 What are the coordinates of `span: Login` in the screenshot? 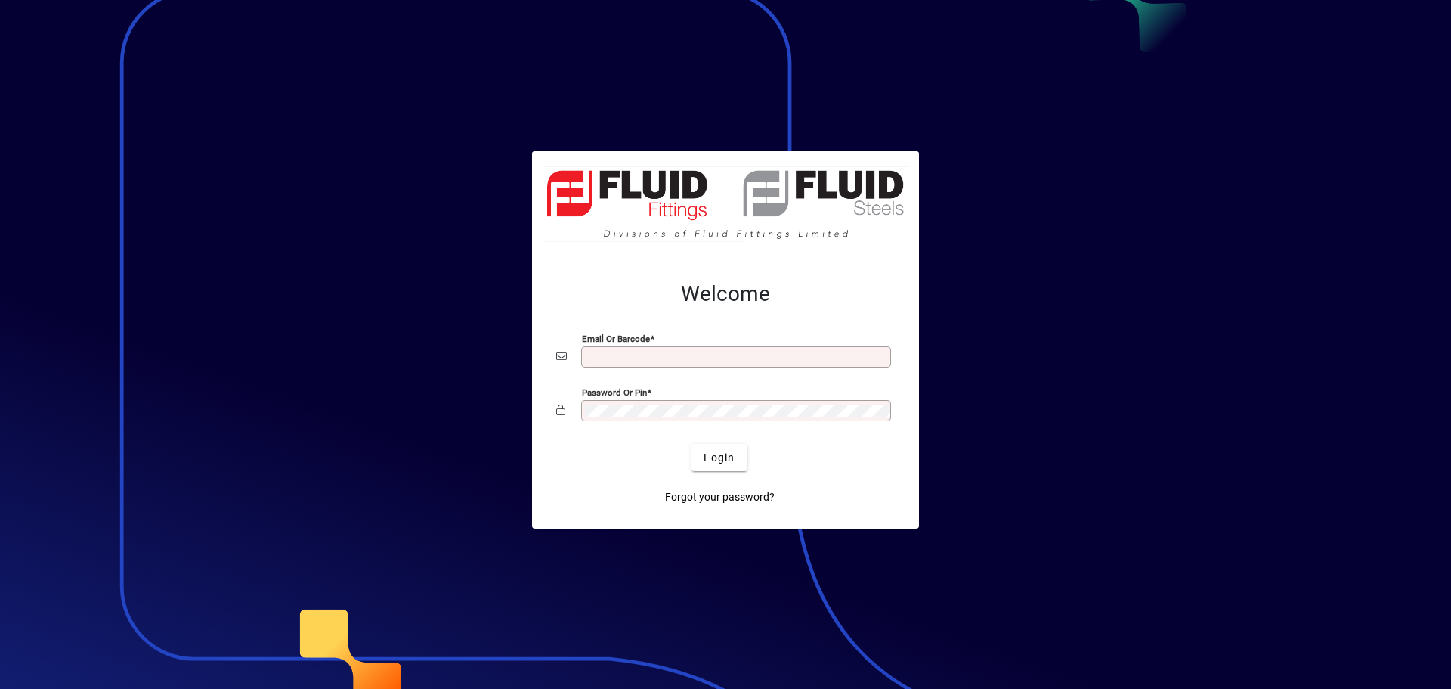 It's located at (719, 457).